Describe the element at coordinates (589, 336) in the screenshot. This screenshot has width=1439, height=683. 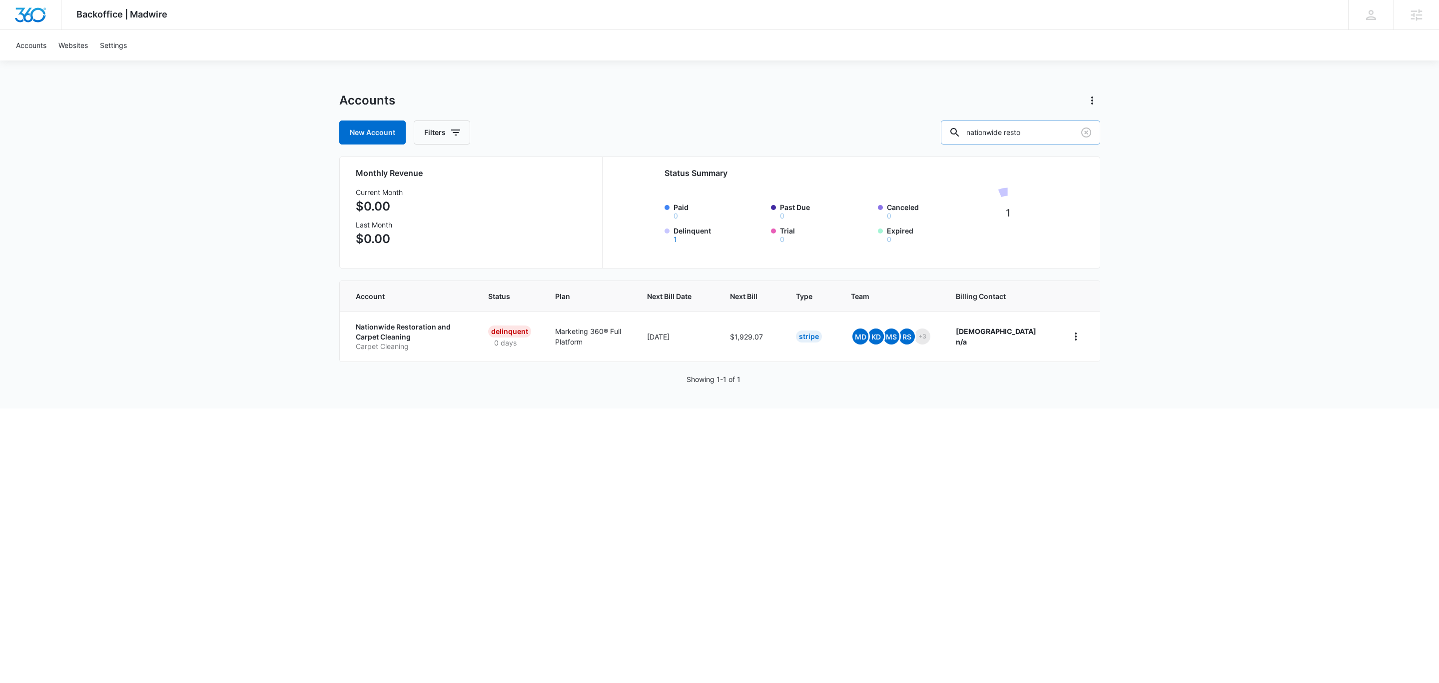
I see `p: Marketing 360® Full Platform` at that location.